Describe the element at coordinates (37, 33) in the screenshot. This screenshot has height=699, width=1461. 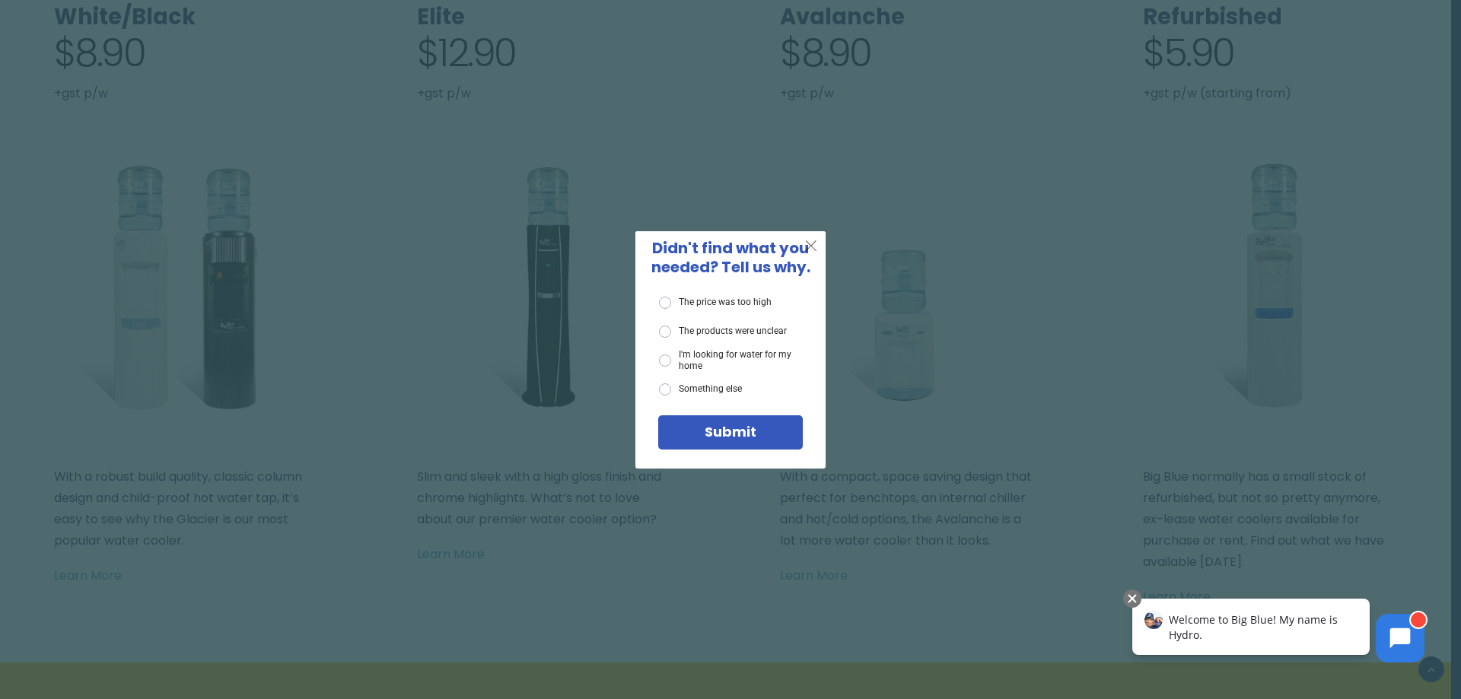
I see `img: Avatar` at that location.